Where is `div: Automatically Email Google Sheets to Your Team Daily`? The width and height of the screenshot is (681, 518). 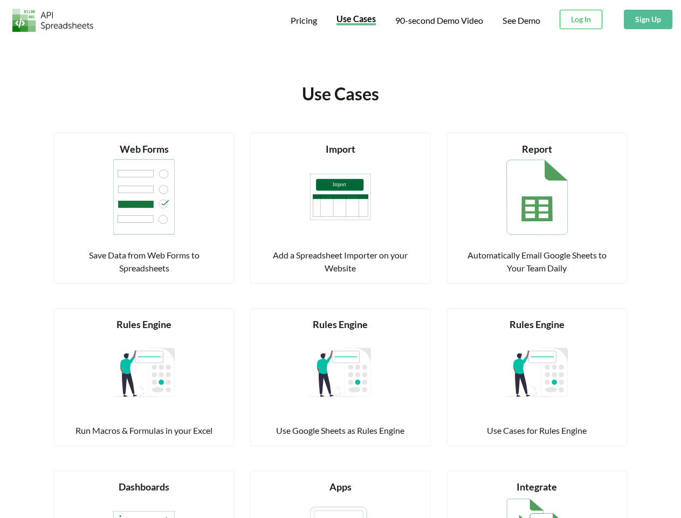 div: Automatically Email Google Sheets to Your Team Daily is located at coordinates (537, 262).